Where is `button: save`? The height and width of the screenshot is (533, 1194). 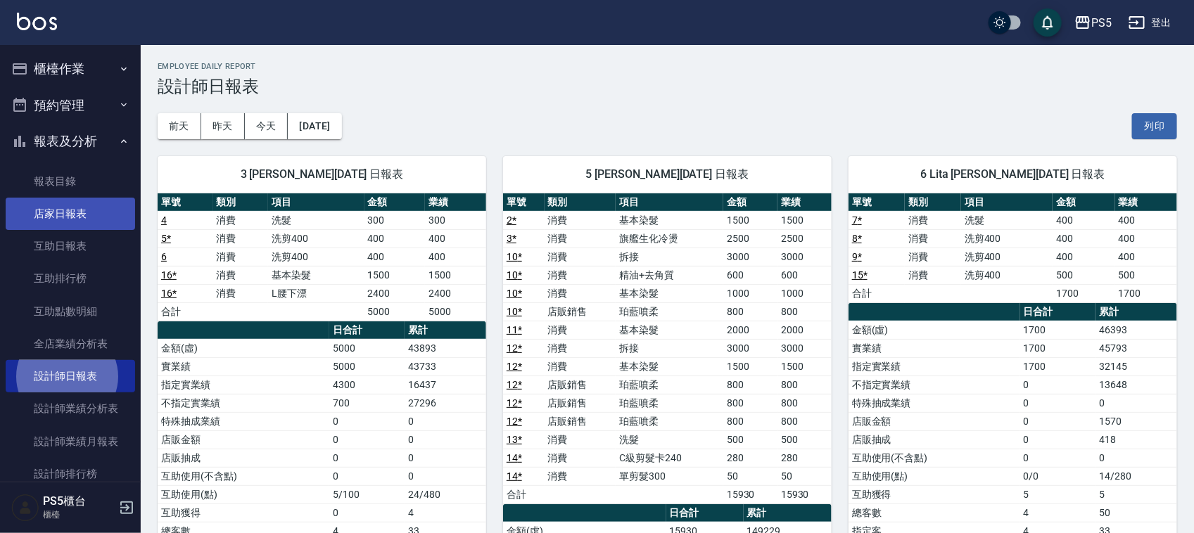
button: save is located at coordinates (1048, 23).